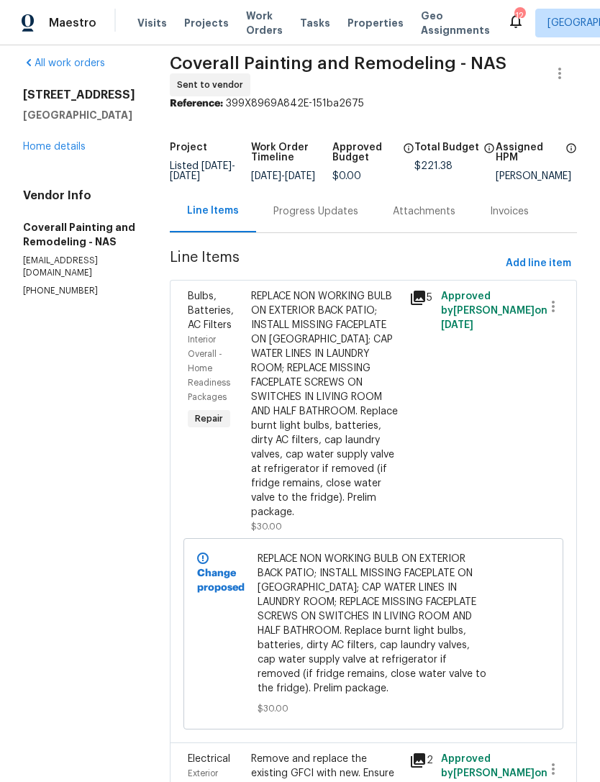 Image resolution: width=600 pixels, height=782 pixels. Describe the element at coordinates (264, 23) in the screenshot. I see `span: Work Orders` at that location.